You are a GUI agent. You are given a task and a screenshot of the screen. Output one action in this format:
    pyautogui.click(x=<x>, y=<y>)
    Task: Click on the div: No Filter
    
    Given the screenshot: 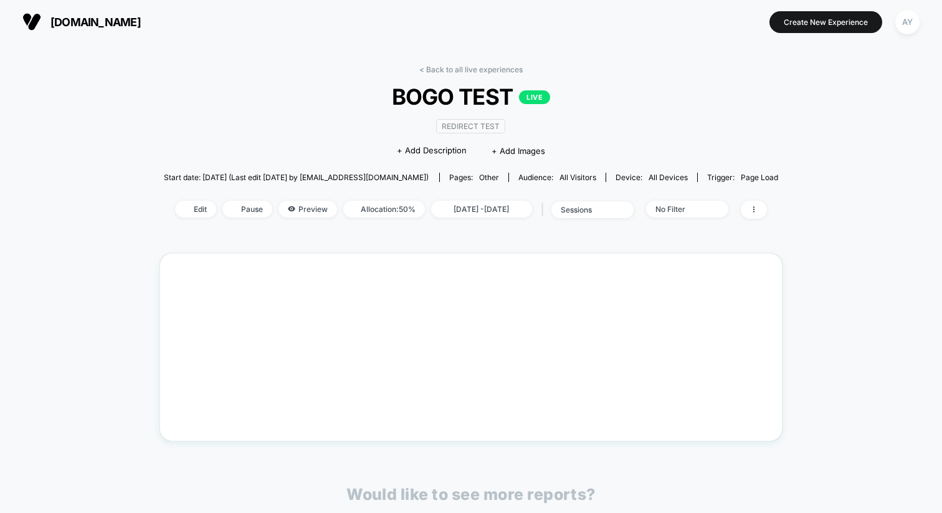 What is the action you would take?
    pyautogui.click(x=680, y=209)
    